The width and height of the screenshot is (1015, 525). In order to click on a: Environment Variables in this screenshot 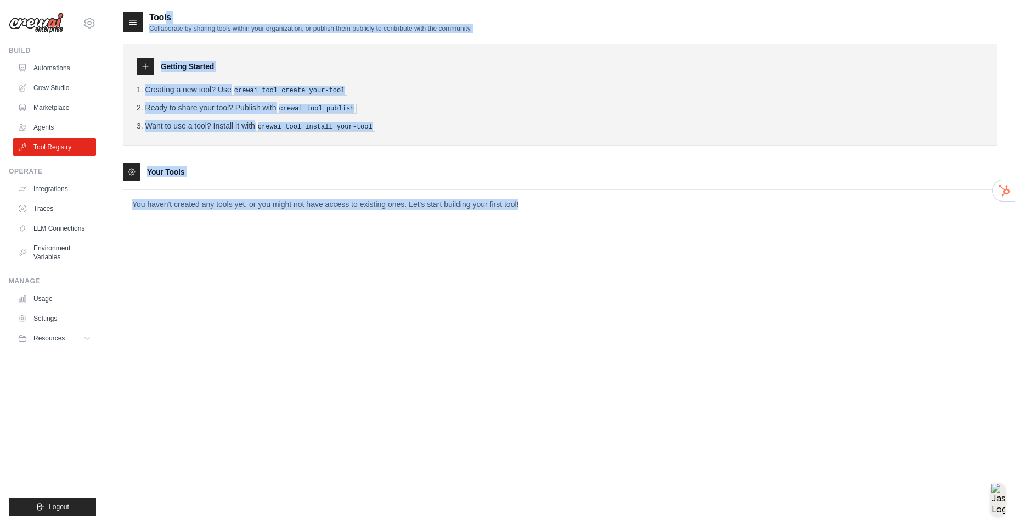, I will do `click(54, 252)`.